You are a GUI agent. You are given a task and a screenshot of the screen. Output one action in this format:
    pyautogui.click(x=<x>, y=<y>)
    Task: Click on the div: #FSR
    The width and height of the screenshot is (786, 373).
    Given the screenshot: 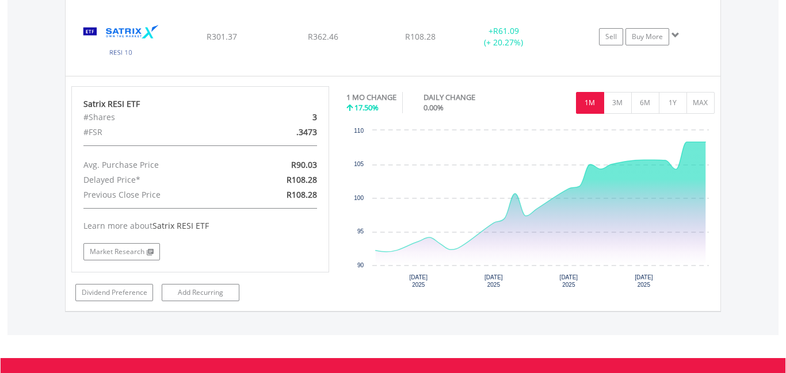 What is the action you would take?
    pyautogui.click(x=158, y=132)
    